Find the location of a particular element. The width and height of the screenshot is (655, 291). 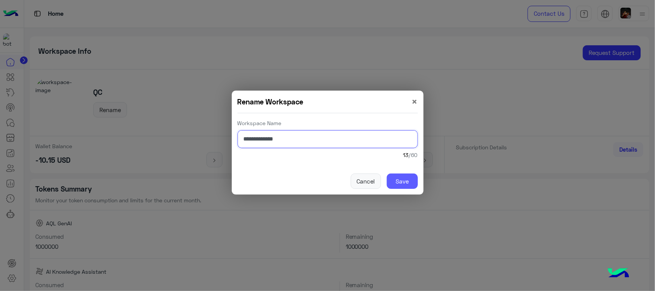

button: Save is located at coordinates (402, 181).